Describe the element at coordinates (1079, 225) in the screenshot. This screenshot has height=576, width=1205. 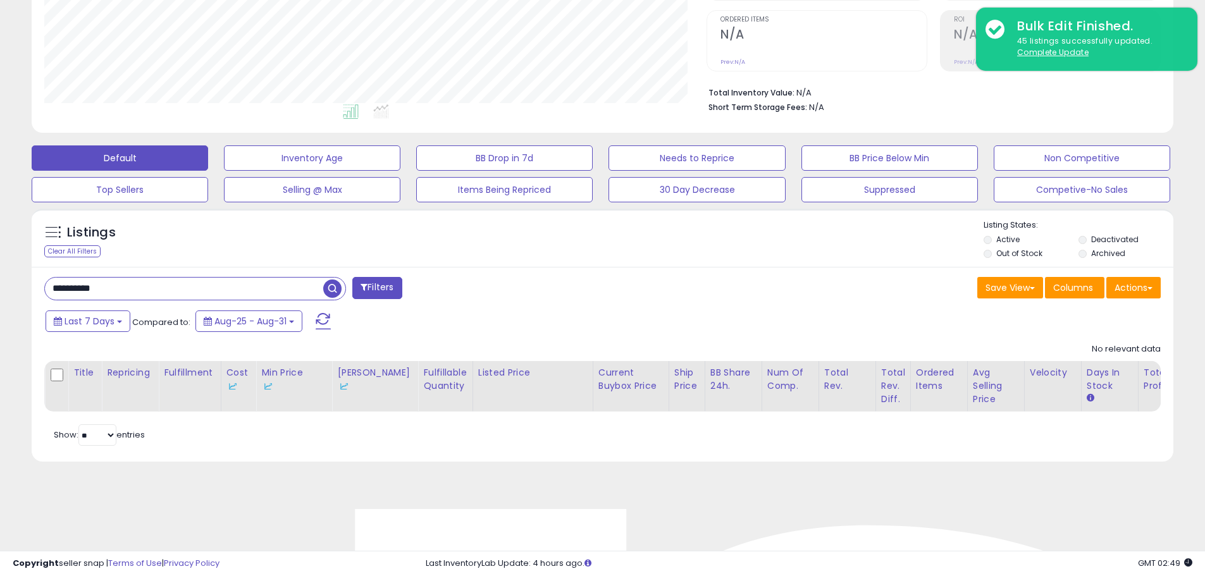
I see `p: Listing States:` at that location.